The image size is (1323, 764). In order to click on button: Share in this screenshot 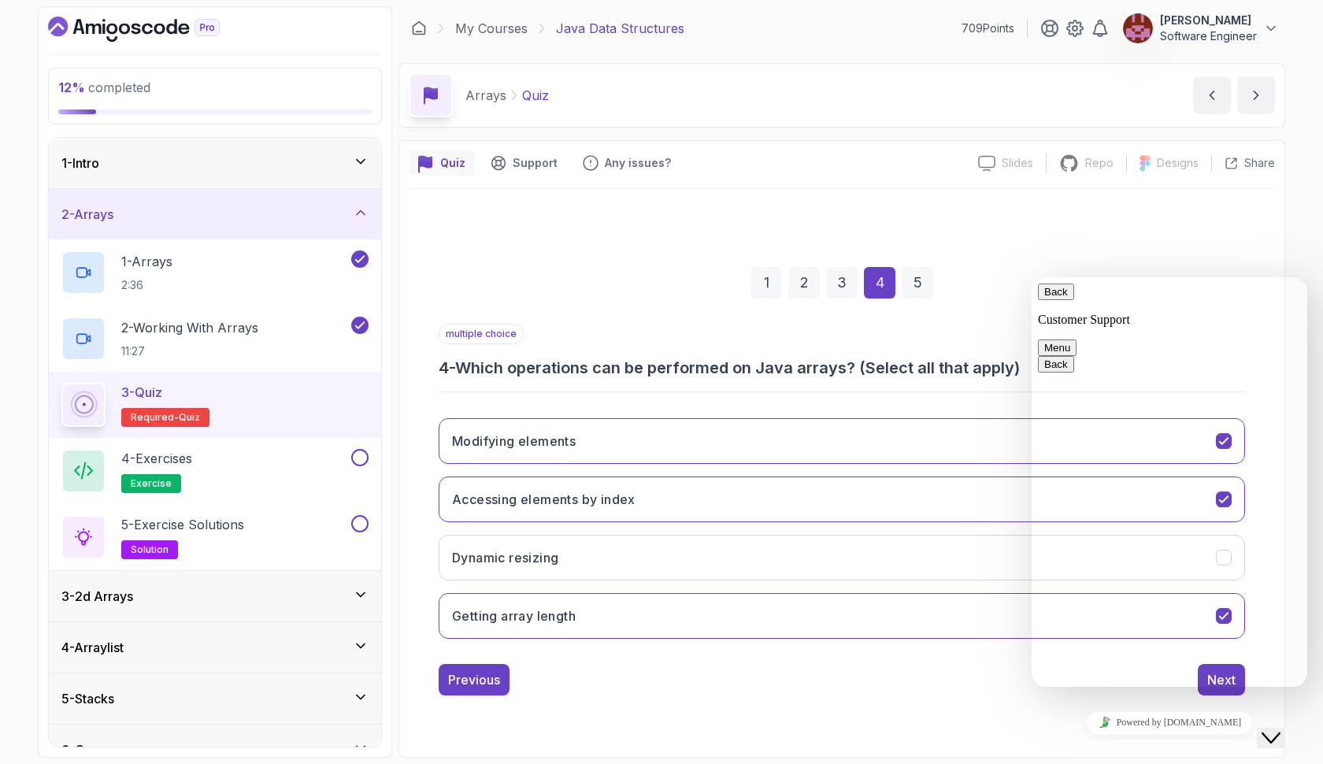, I will do `click(1242, 163)`.